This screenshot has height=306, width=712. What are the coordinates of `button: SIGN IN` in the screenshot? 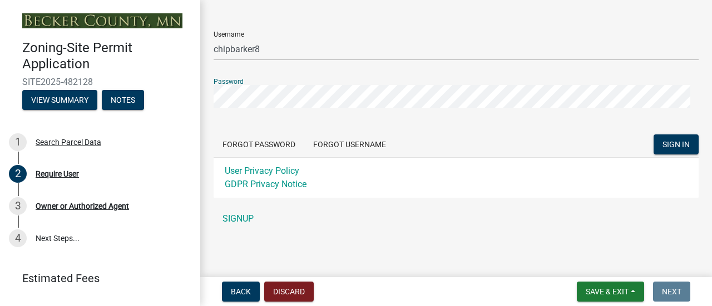 It's located at (676, 145).